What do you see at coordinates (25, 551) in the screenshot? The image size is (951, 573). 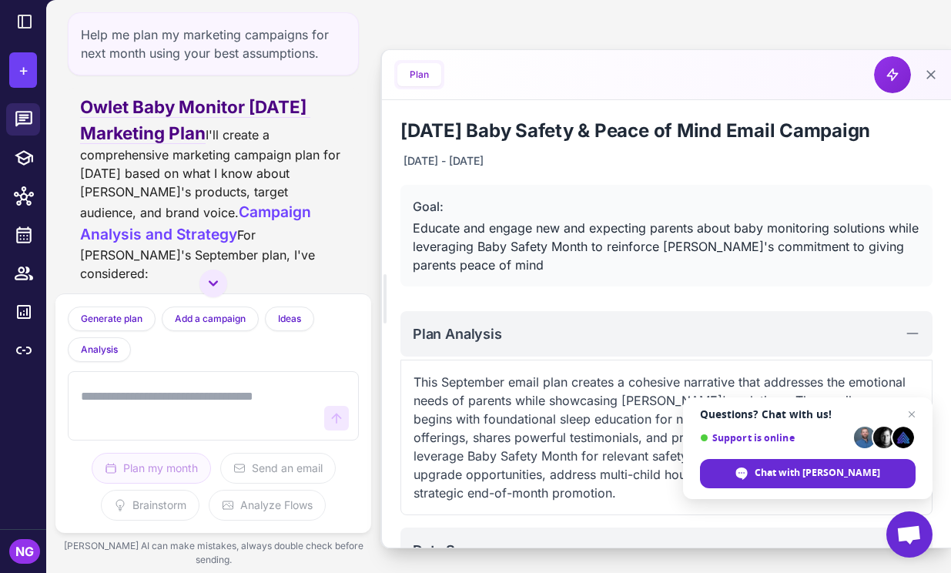 I see `div: NG` at bounding box center [25, 551].